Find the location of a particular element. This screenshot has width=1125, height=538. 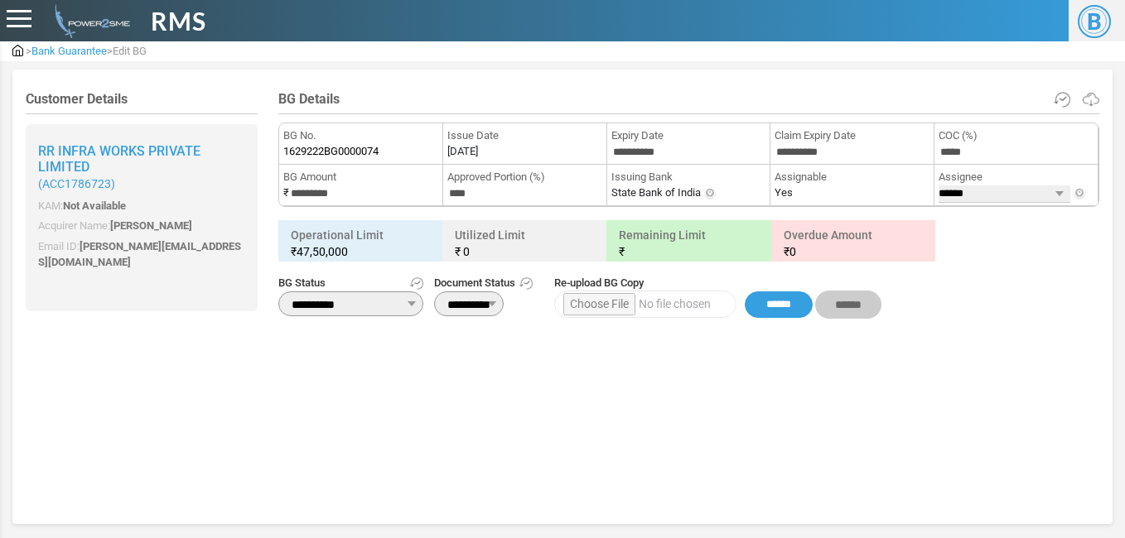

a: Get Document History is located at coordinates (526, 283).